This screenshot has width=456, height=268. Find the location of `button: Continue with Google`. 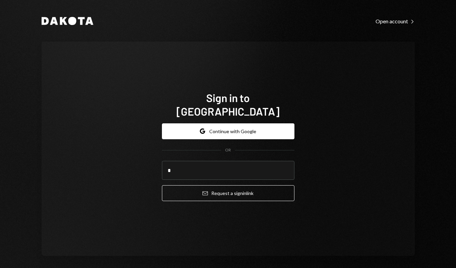

button: Continue with Google is located at coordinates (228, 131).